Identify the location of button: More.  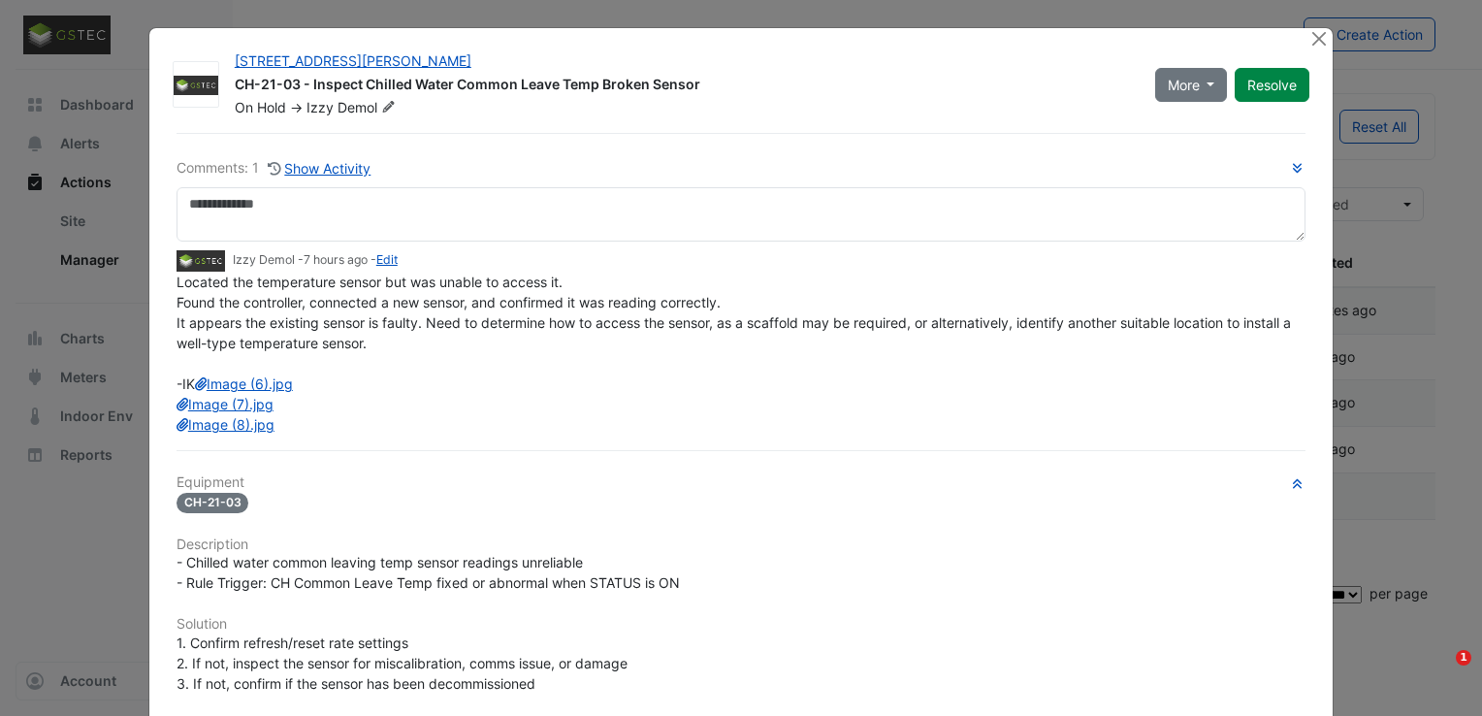
(1191, 84).